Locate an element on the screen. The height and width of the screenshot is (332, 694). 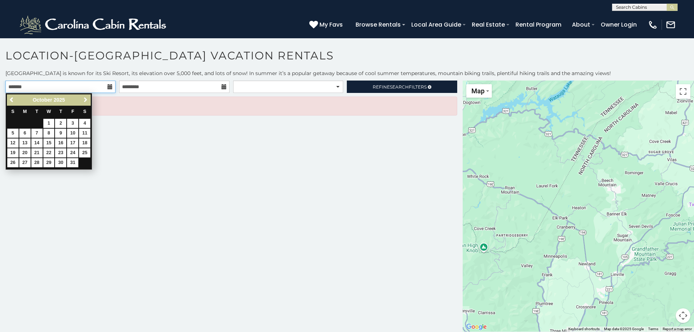
a: 10 is located at coordinates (73, 133).